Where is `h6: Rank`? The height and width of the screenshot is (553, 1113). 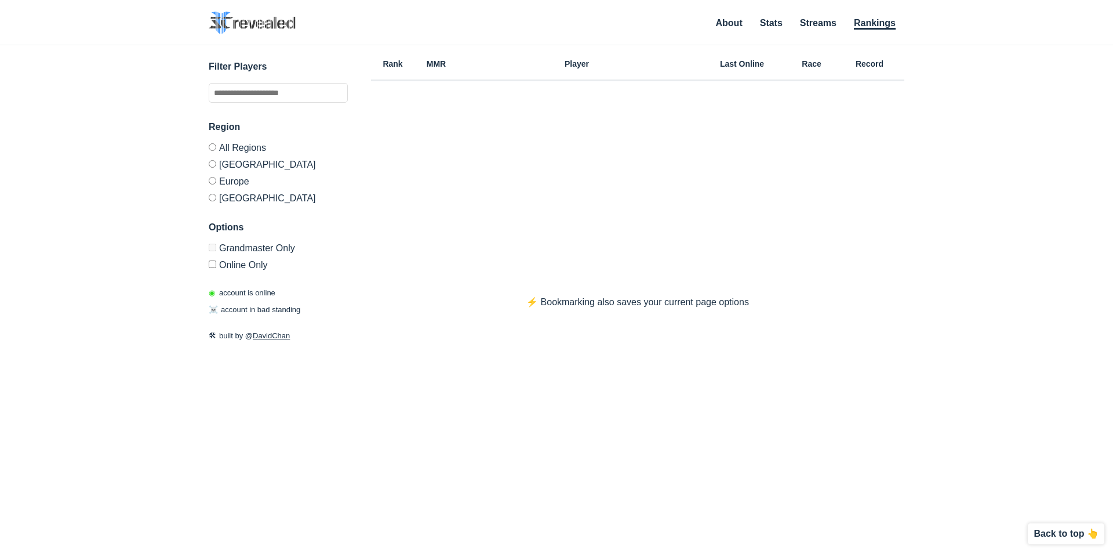
h6: Rank is located at coordinates (393, 64).